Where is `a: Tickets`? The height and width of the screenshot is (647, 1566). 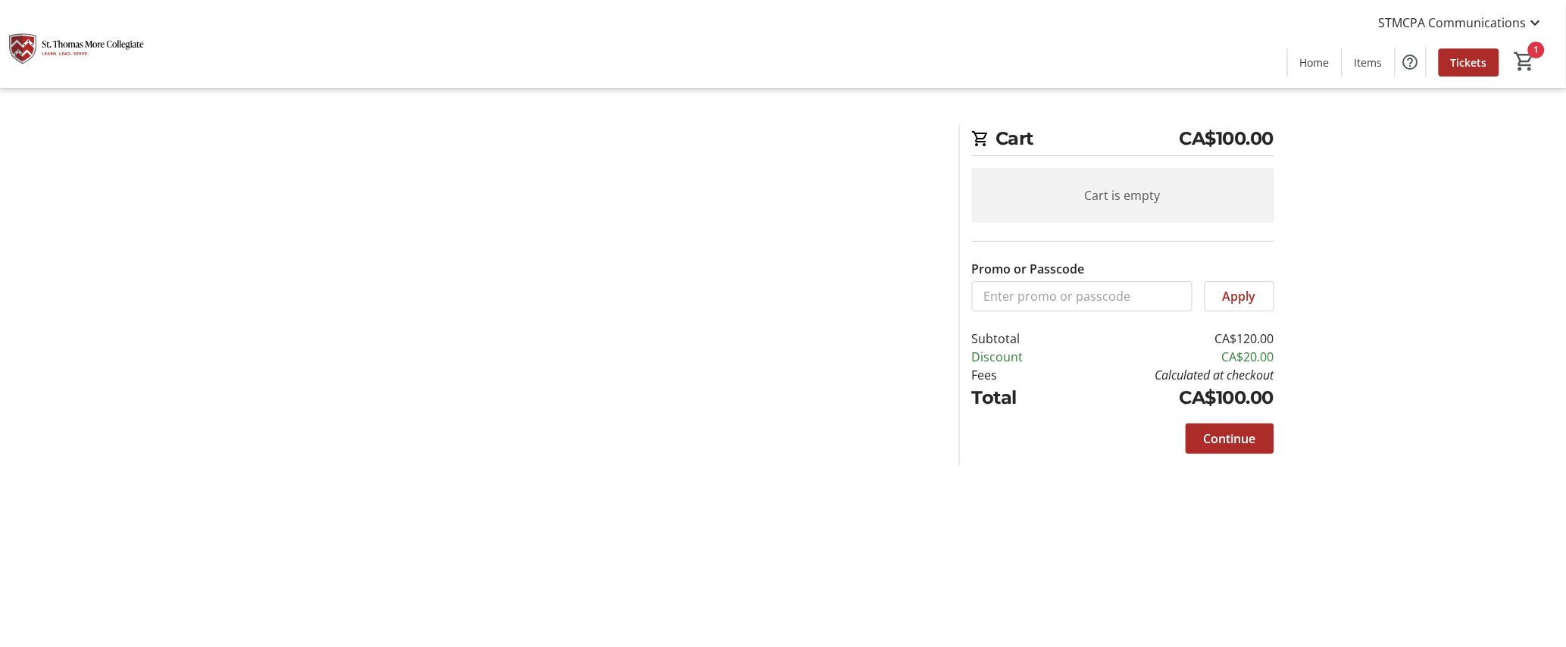 a: Tickets is located at coordinates (1469, 62).